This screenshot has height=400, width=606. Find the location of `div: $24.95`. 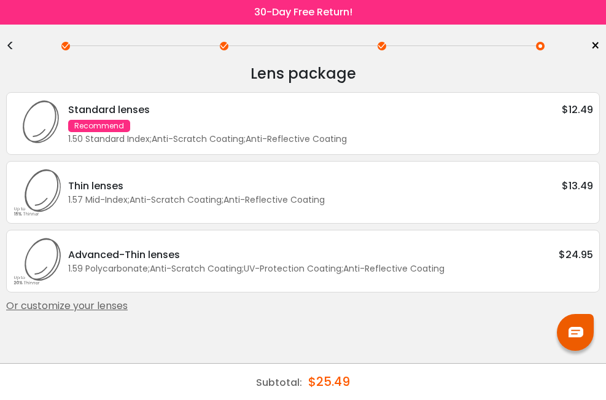

div: $24.95 is located at coordinates (576, 254).